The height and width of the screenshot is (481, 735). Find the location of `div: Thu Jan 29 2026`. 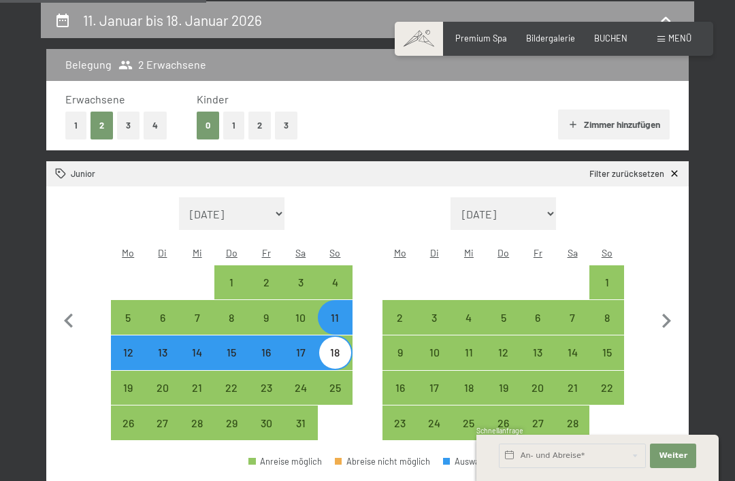

div: Thu Jan 29 2026 is located at coordinates (232, 423).